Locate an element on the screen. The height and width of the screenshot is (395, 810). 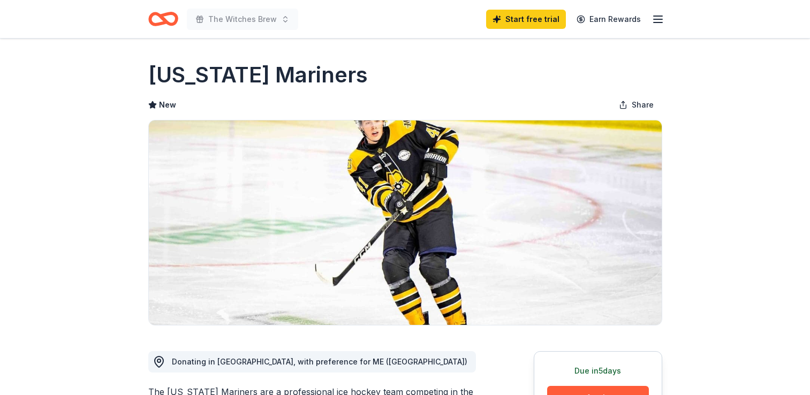
img: Image for Maine Mariners is located at coordinates (405, 223).